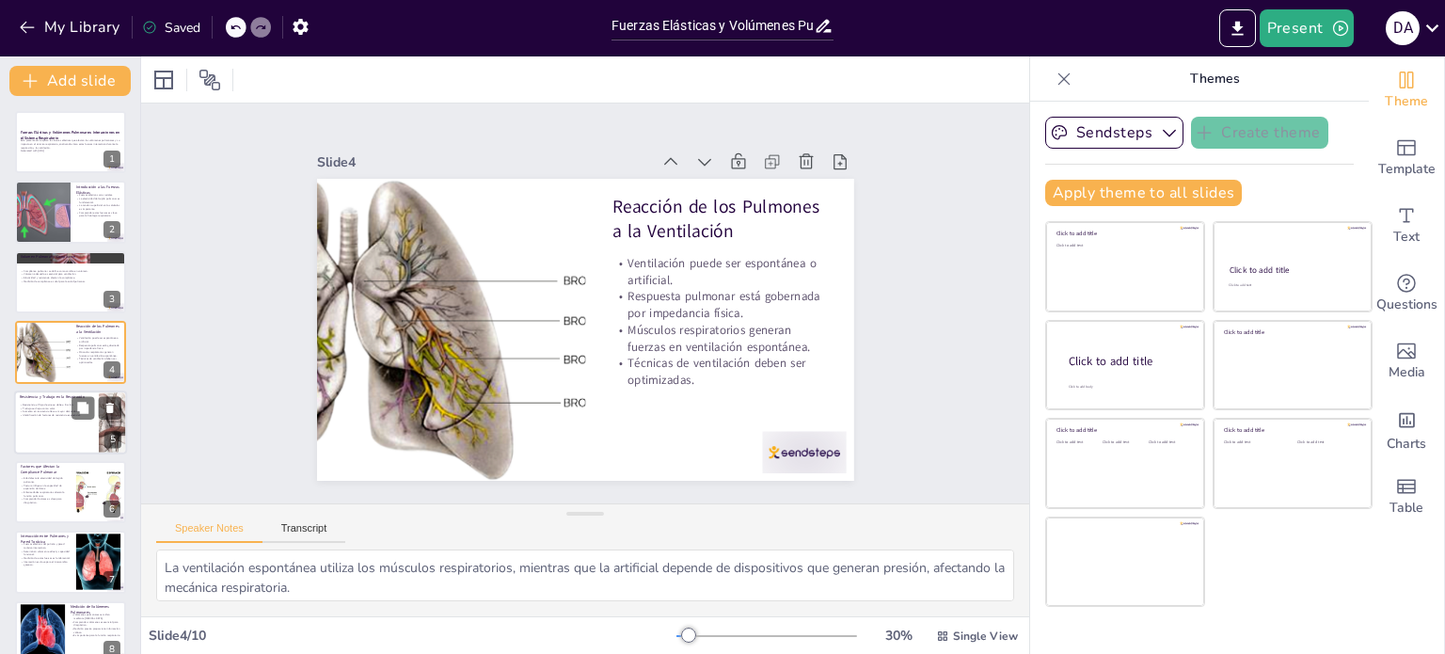  Describe the element at coordinates (45, 480) in the screenshot. I see `p: Edad afecta la elasticidad del tejido pulmonar.` at that location.